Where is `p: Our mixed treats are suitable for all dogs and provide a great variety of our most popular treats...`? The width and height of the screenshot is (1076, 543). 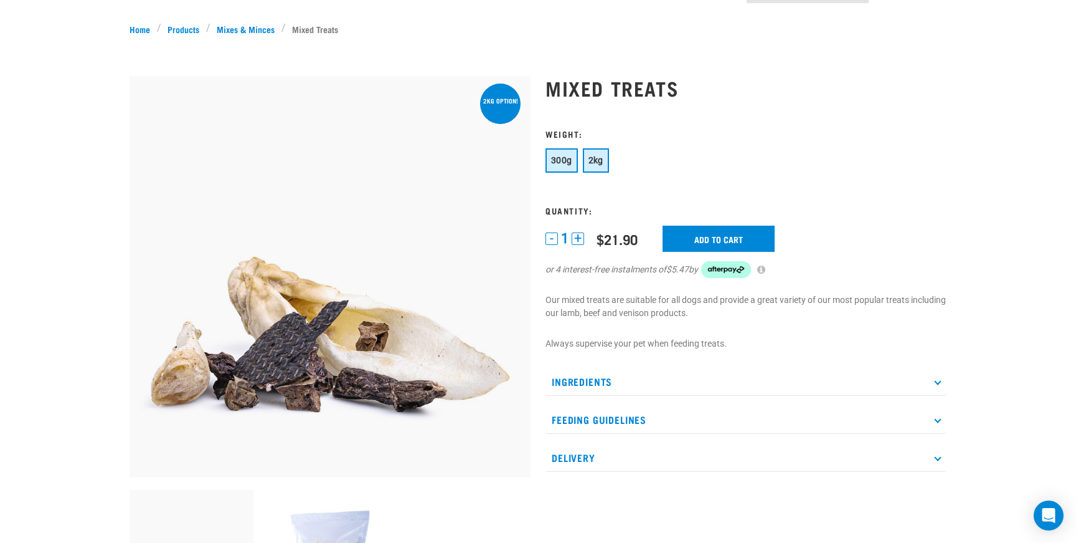 p: Our mixed treats are suitable for all dogs and provide a great variety of our most popular treats... is located at coordinates (746, 306).